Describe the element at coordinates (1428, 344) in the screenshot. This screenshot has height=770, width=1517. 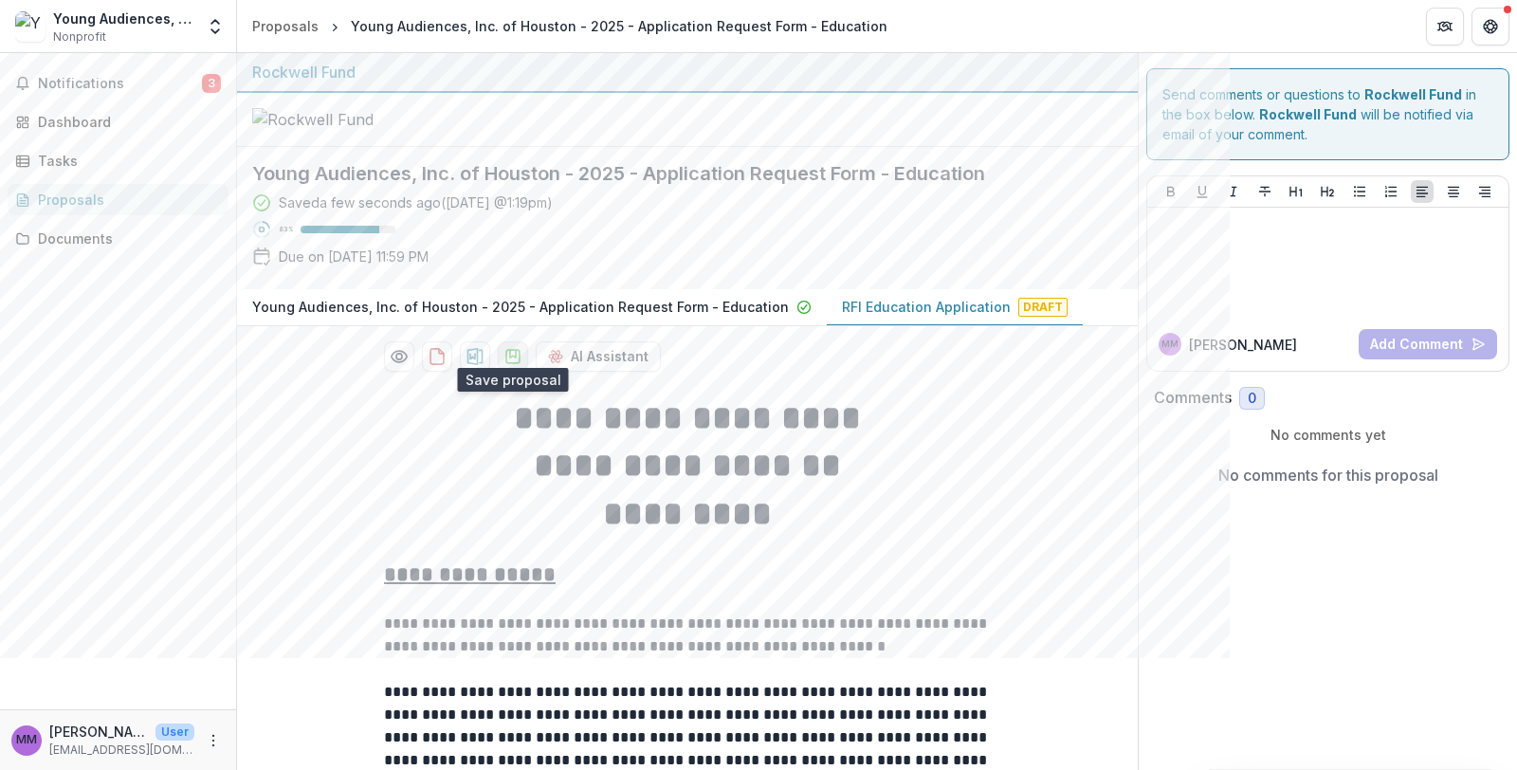
I see `button: Add Comment` at that location.